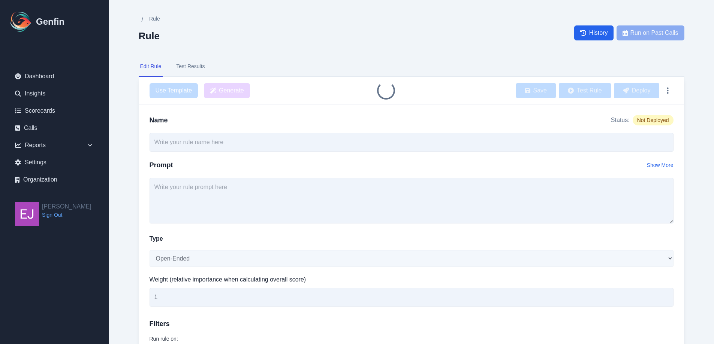  I want to click on h1: Genfin, so click(50, 22).